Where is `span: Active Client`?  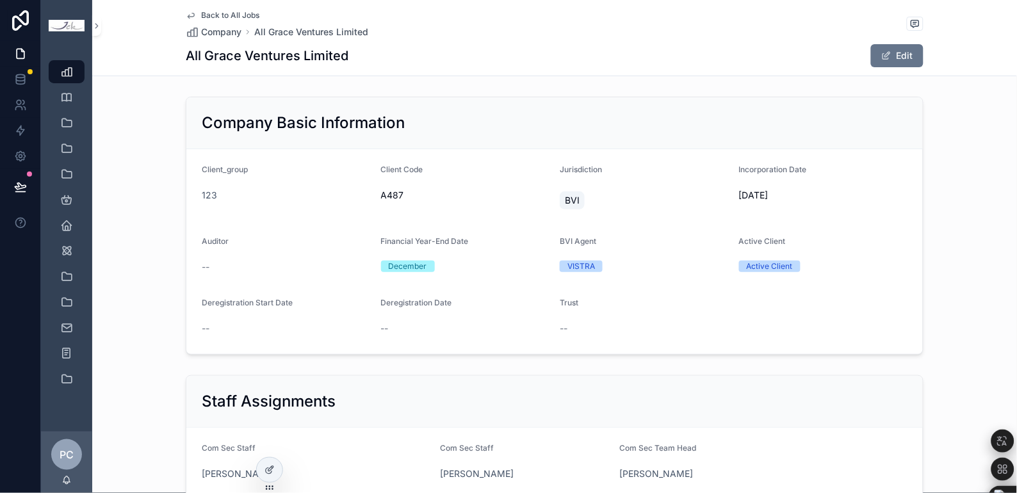
span: Active Client is located at coordinates (762, 241).